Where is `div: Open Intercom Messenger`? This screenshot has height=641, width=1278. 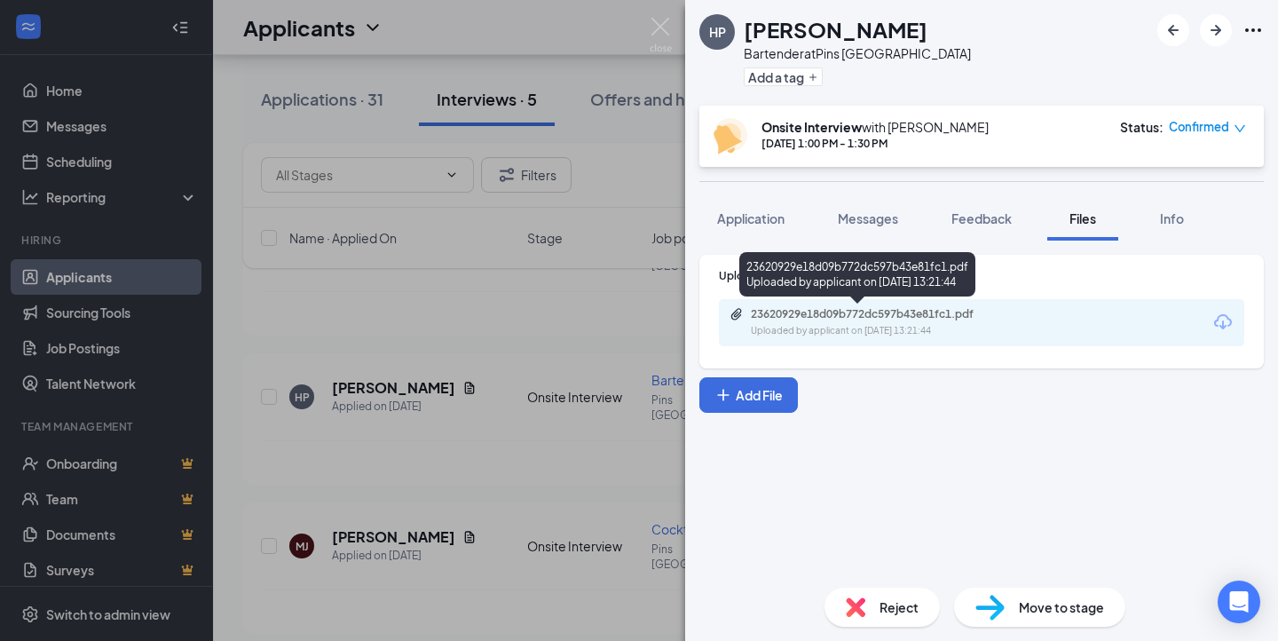 div: Open Intercom Messenger is located at coordinates (1239, 602).